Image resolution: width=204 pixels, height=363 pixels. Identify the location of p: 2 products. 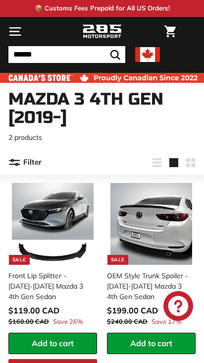
(102, 137).